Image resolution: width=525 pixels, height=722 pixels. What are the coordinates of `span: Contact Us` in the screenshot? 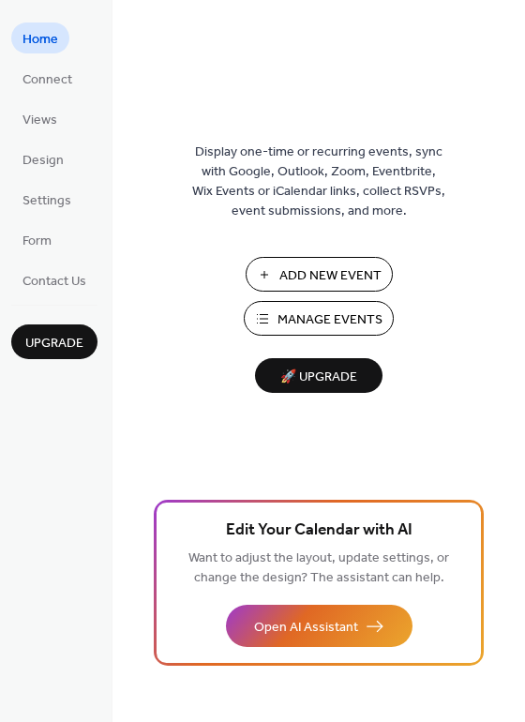 It's located at (54, 281).